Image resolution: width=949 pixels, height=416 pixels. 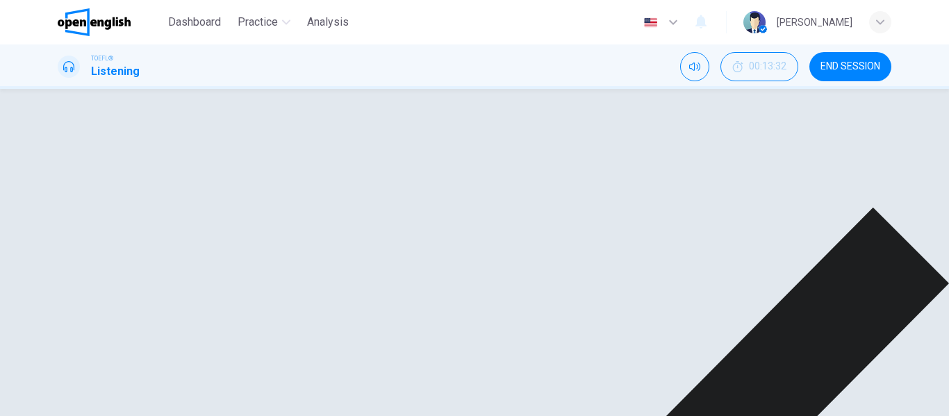 What do you see at coordinates (850, 67) in the screenshot?
I see `span: END SESSION` at bounding box center [850, 67].